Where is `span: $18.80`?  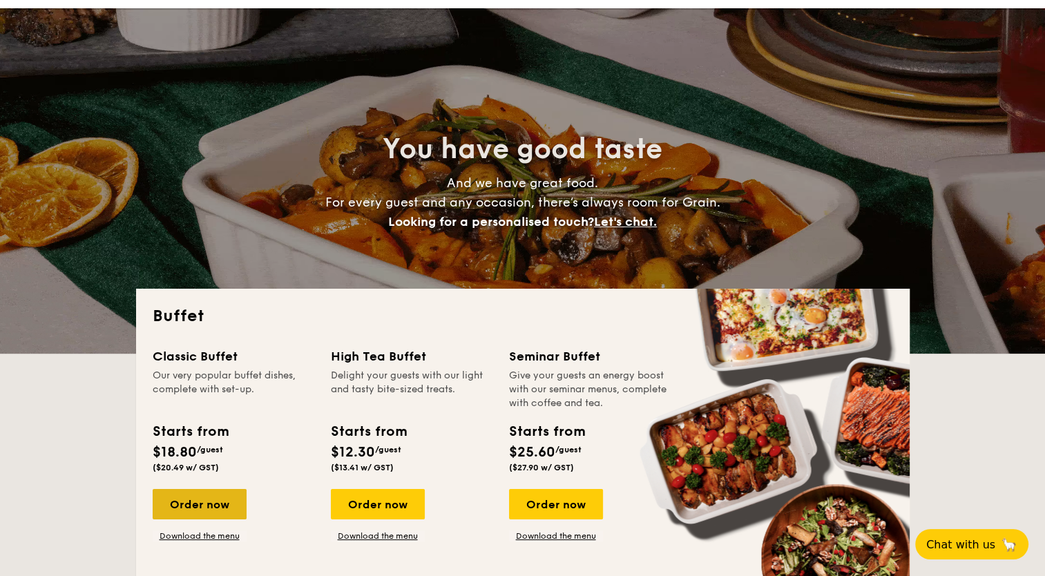
span: $18.80 is located at coordinates (175, 452).